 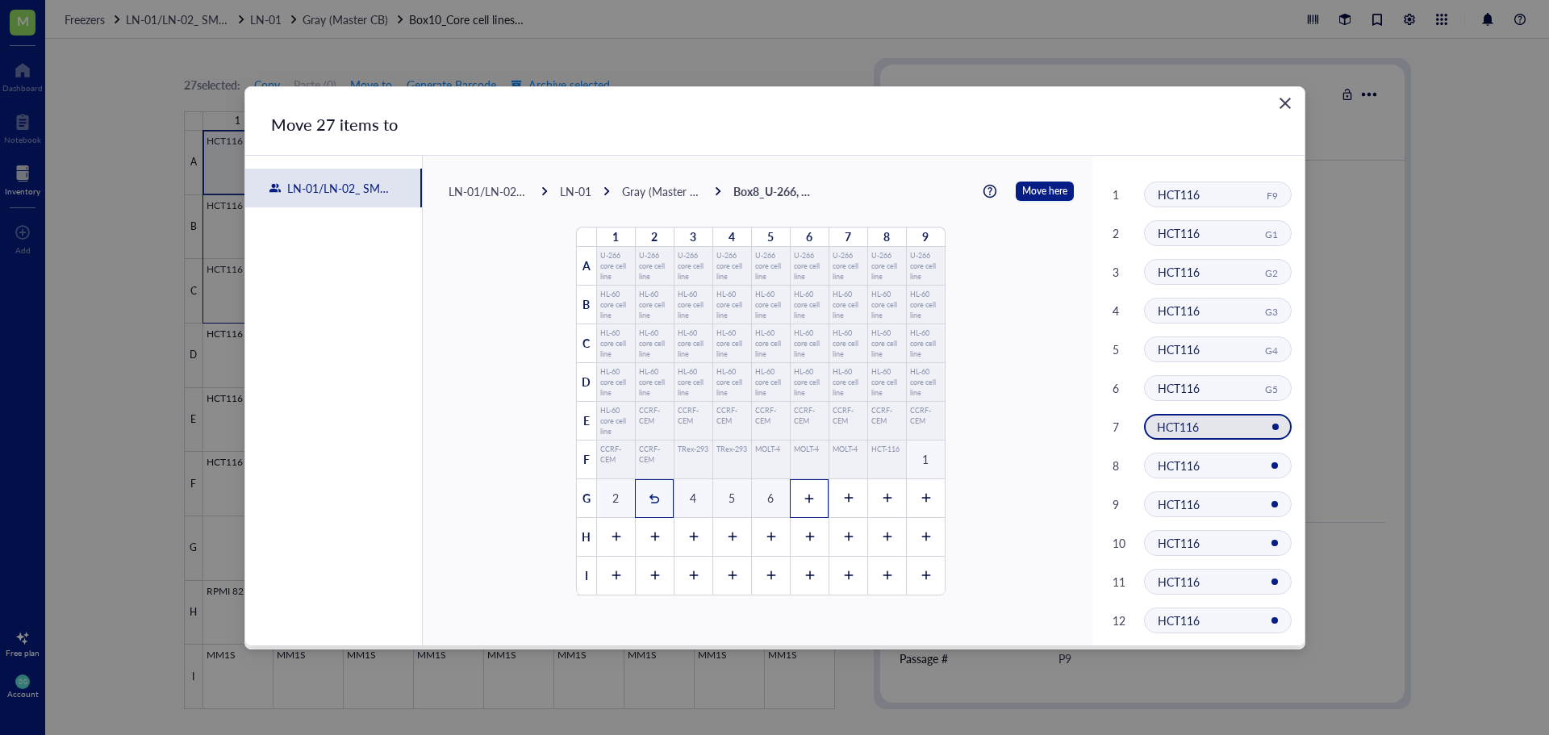 What do you see at coordinates (586, 537) in the screenshot?
I see `div: H` at bounding box center [586, 537].